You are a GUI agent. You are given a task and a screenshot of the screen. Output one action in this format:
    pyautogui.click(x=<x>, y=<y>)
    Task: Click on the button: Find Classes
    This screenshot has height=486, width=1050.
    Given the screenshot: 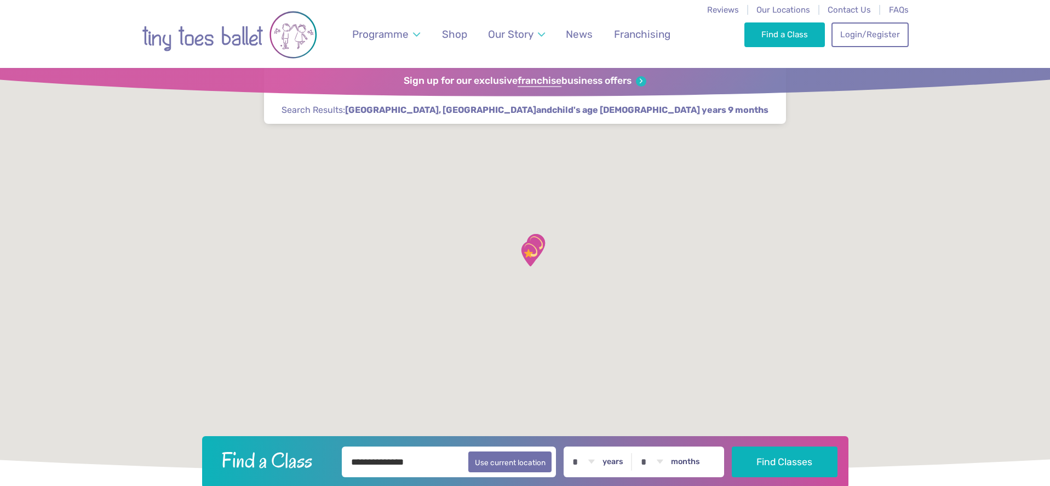 What is the action you would take?
    pyautogui.click(x=784, y=462)
    